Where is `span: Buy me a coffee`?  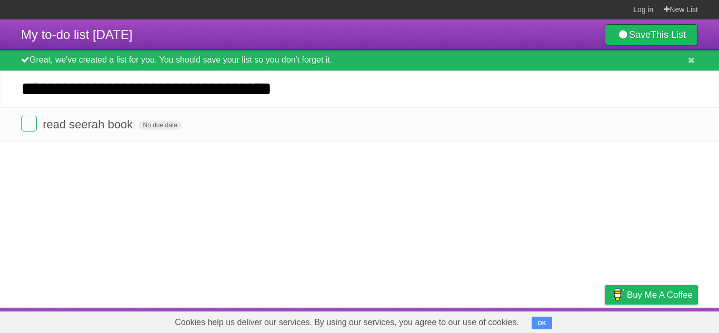 span: Buy me a coffee is located at coordinates (659, 295).